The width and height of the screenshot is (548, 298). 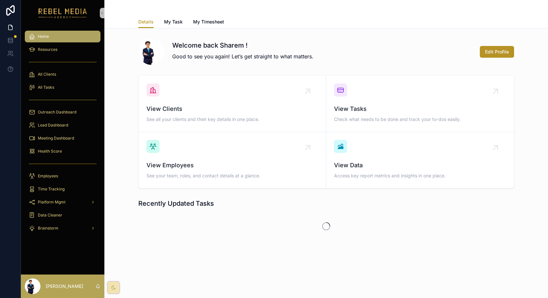 What do you see at coordinates (50, 215) in the screenshot?
I see `span: Data Cleaner` at bounding box center [50, 215].